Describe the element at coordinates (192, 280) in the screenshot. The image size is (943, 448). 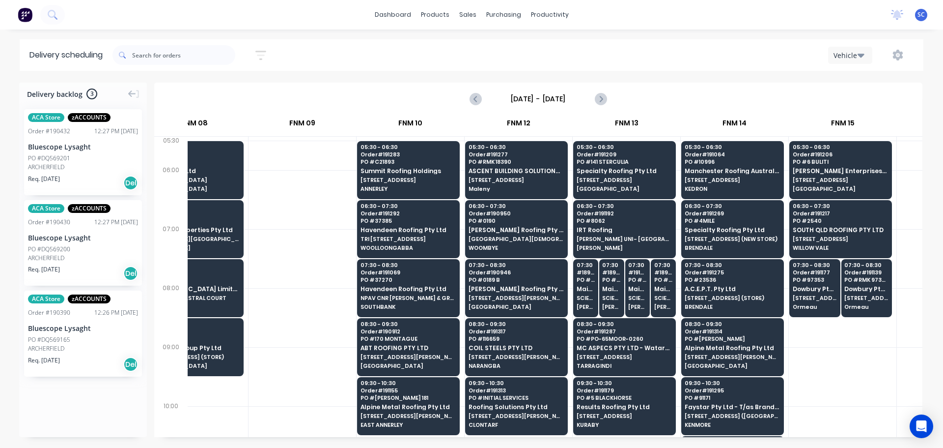
I see `span: PO # 228009` at that location.